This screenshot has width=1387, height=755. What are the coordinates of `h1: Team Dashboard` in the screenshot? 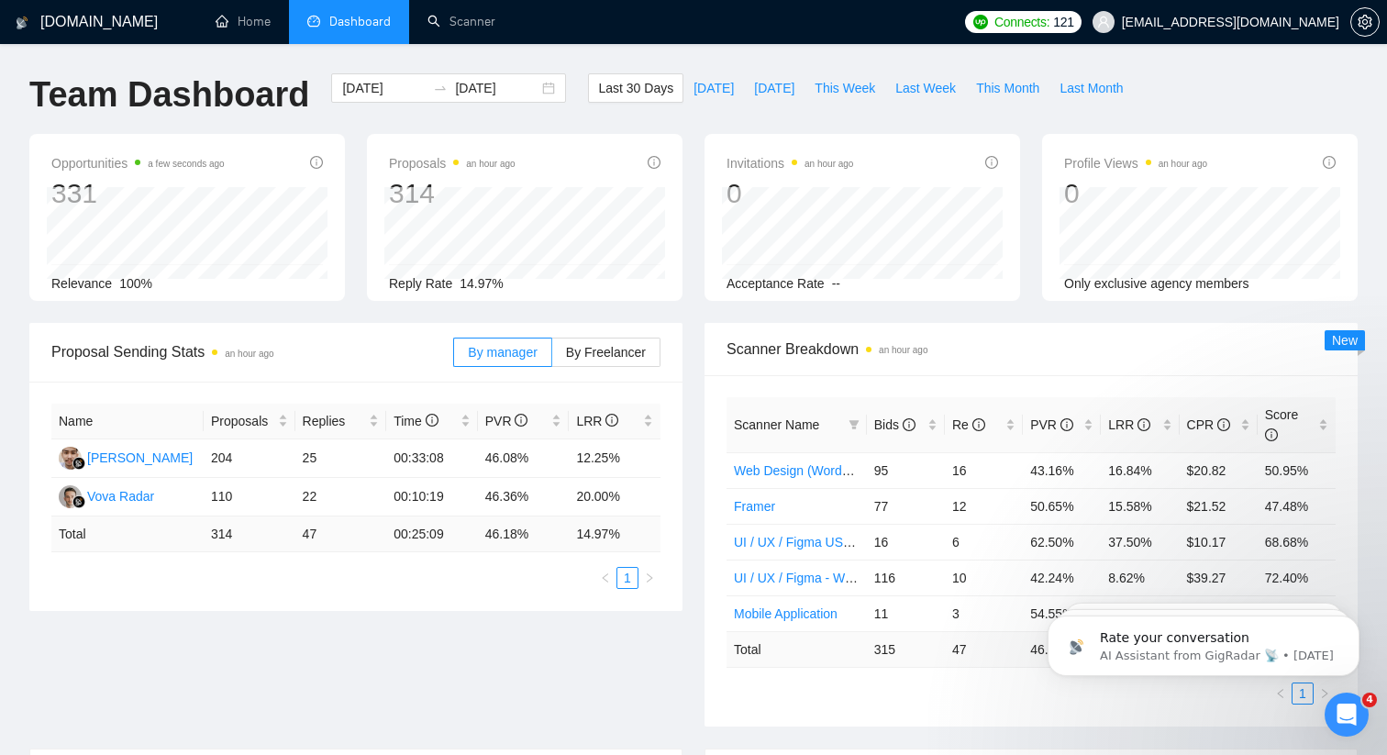 It's located at (169, 94).